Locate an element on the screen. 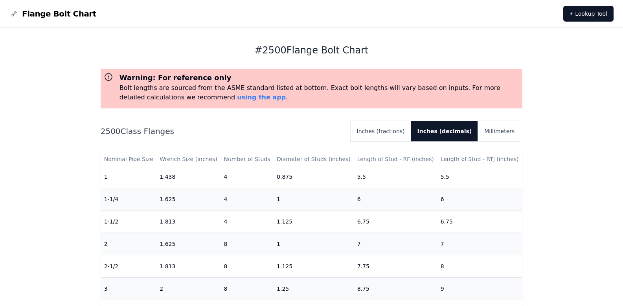 This screenshot has width=623, height=306. span: Flange Bolt Chart is located at coordinates (59, 14).